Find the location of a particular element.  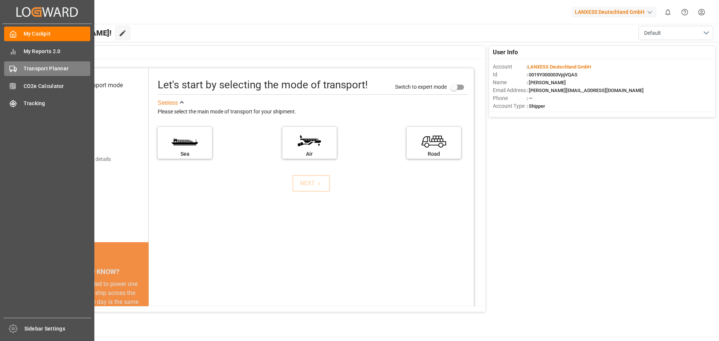

span: : Shipper is located at coordinates (536, 106).